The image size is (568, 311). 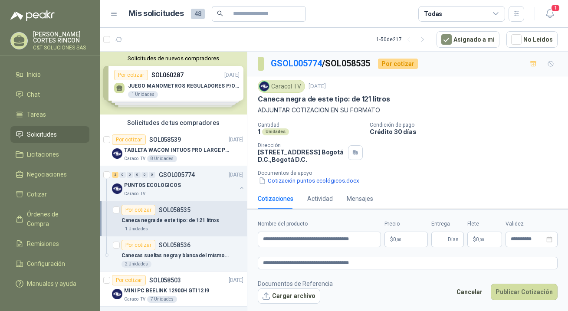 What do you see at coordinates (275, 199) in the screenshot?
I see `div: Cotizaciones` at bounding box center [275, 199].